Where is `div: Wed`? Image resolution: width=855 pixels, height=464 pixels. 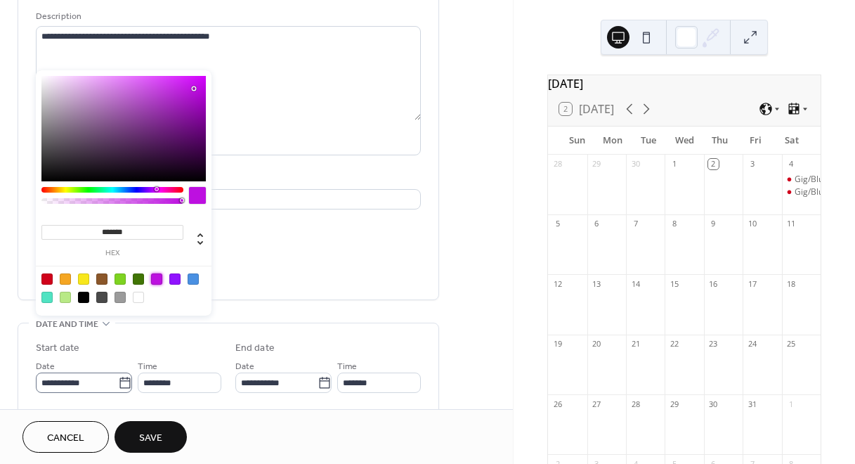 div: Wed is located at coordinates (684, 140).